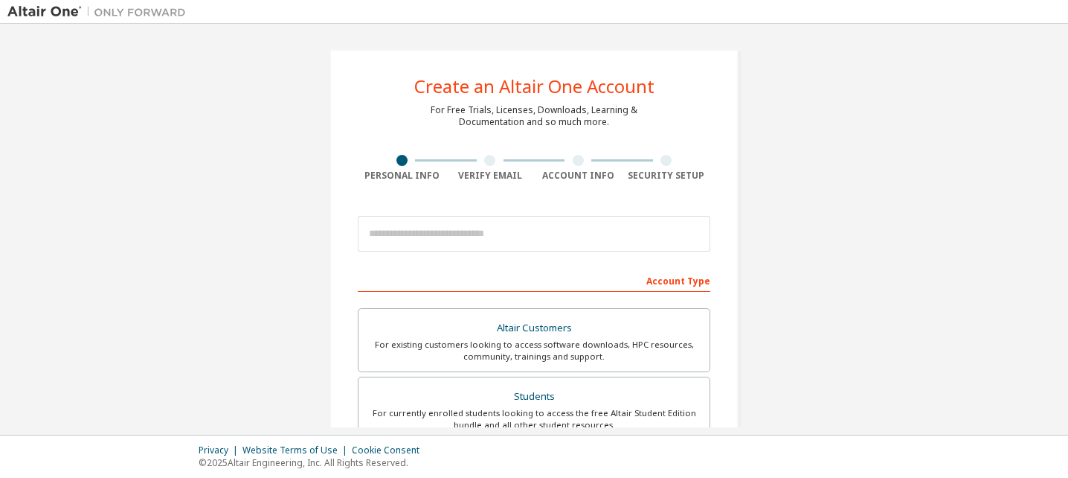  What do you see at coordinates (534, 397) in the screenshot?
I see `div: Students` at bounding box center [534, 397].